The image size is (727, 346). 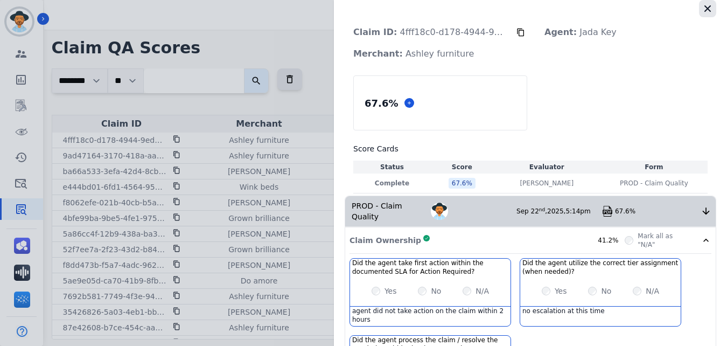 I want to click on div: PROD - Claim Quality, so click(x=388, y=211).